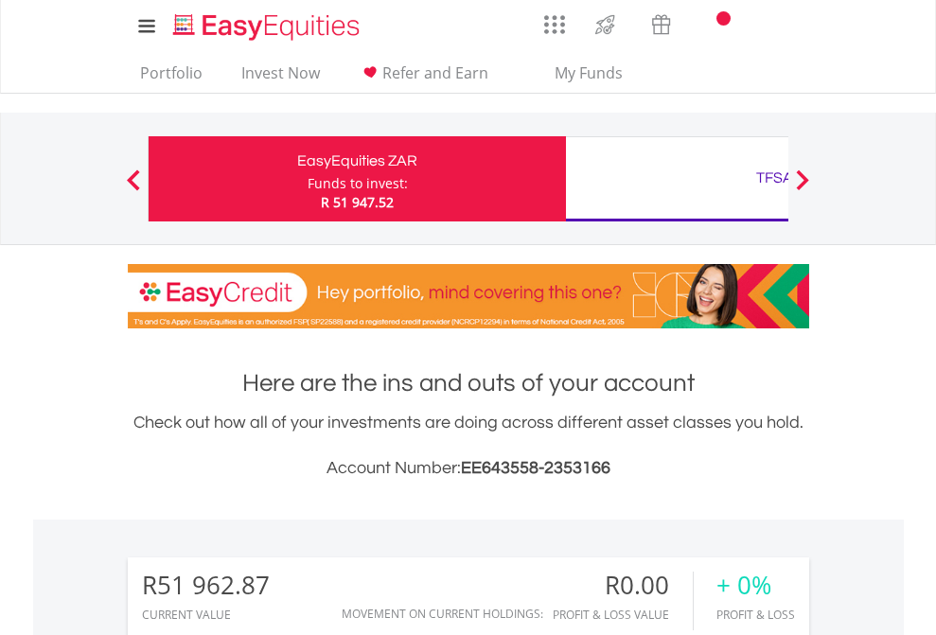 The image size is (936, 635). What do you see at coordinates (442, 614) in the screenshot?
I see `div: Movement on Current Holdings:` at bounding box center [442, 614].